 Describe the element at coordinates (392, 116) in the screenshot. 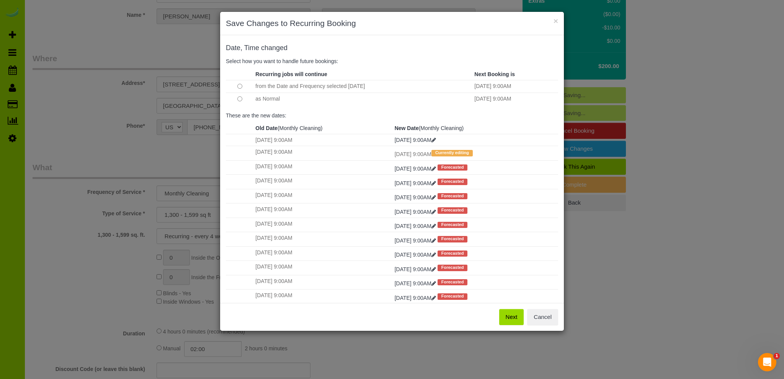

I see `p: These are the new dates:` at that location.